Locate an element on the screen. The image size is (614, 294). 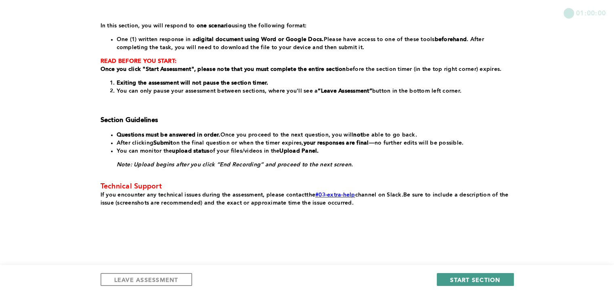
button: LEAVE ASSESSMENT is located at coordinates (146, 280).